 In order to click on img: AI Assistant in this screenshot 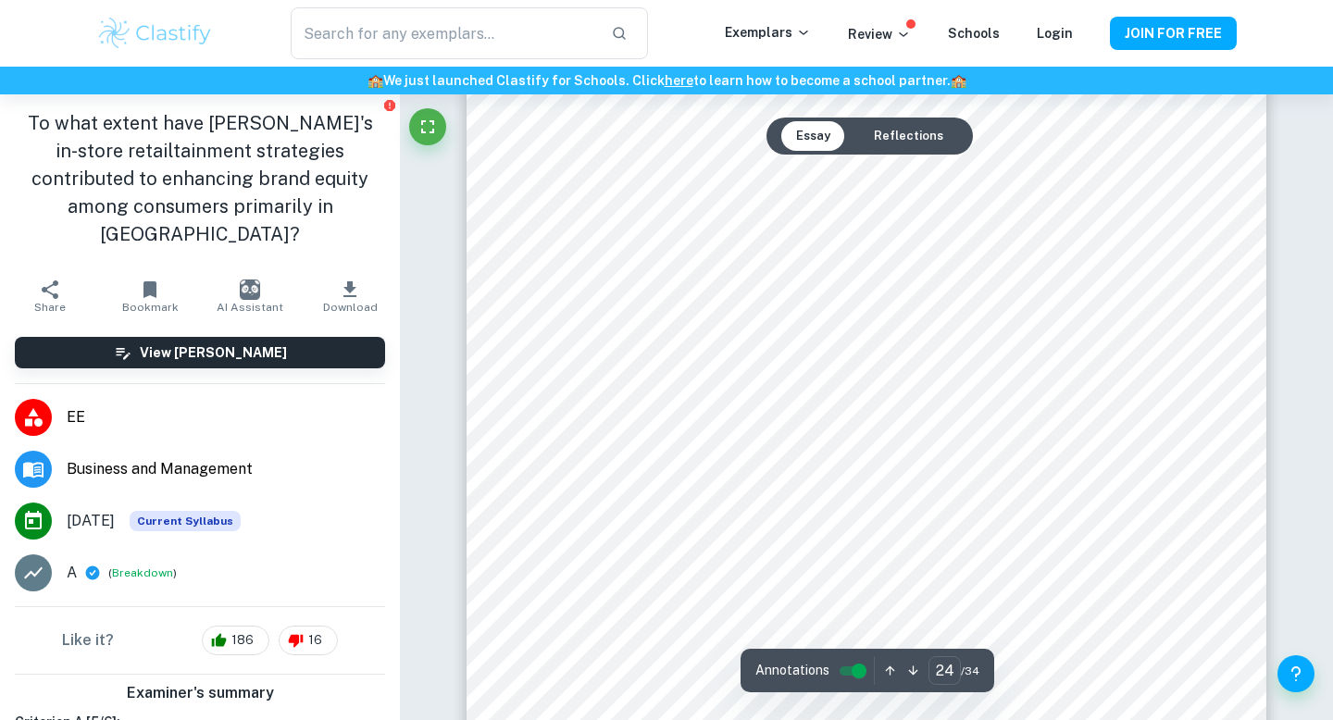, I will do `click(250, 290)`.